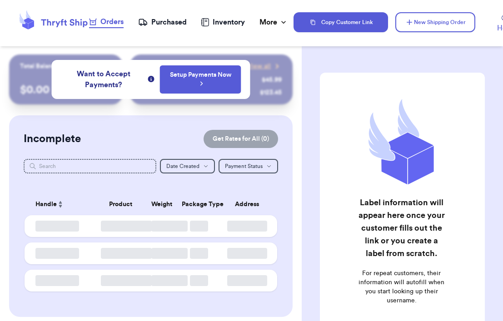  I want to click on div: Purchased, so click(162, 22).